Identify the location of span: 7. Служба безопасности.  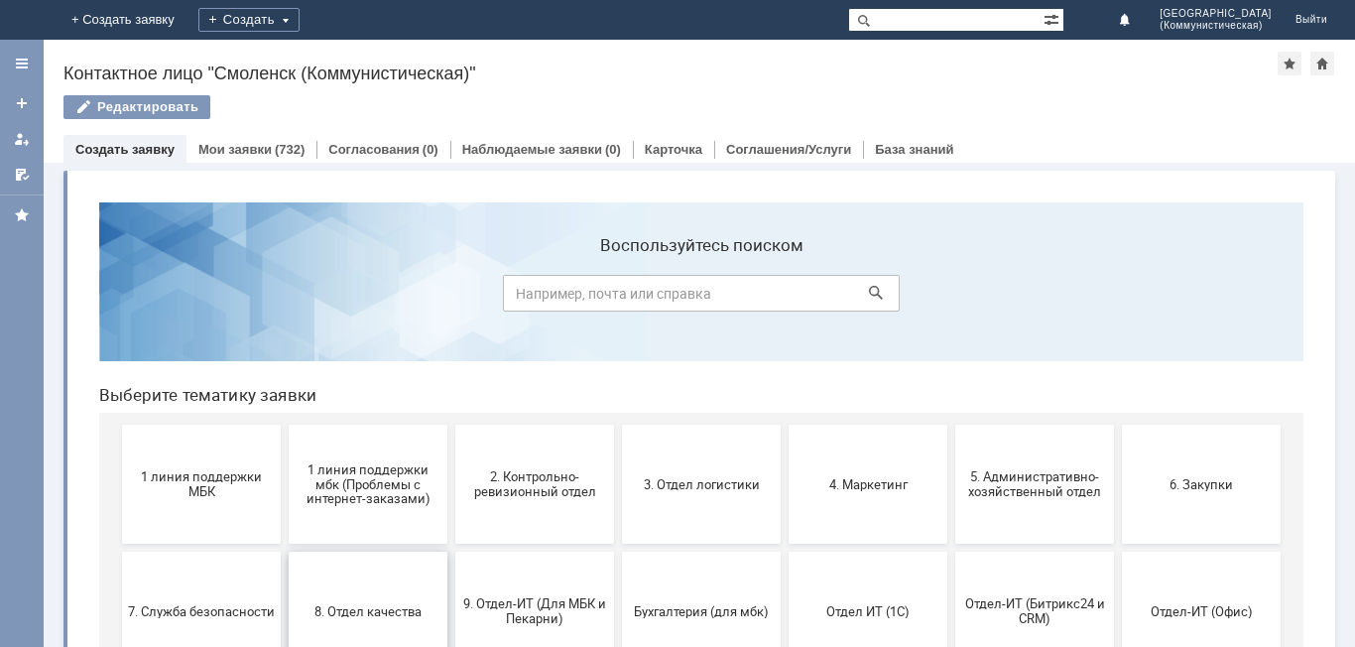
(118, 424).